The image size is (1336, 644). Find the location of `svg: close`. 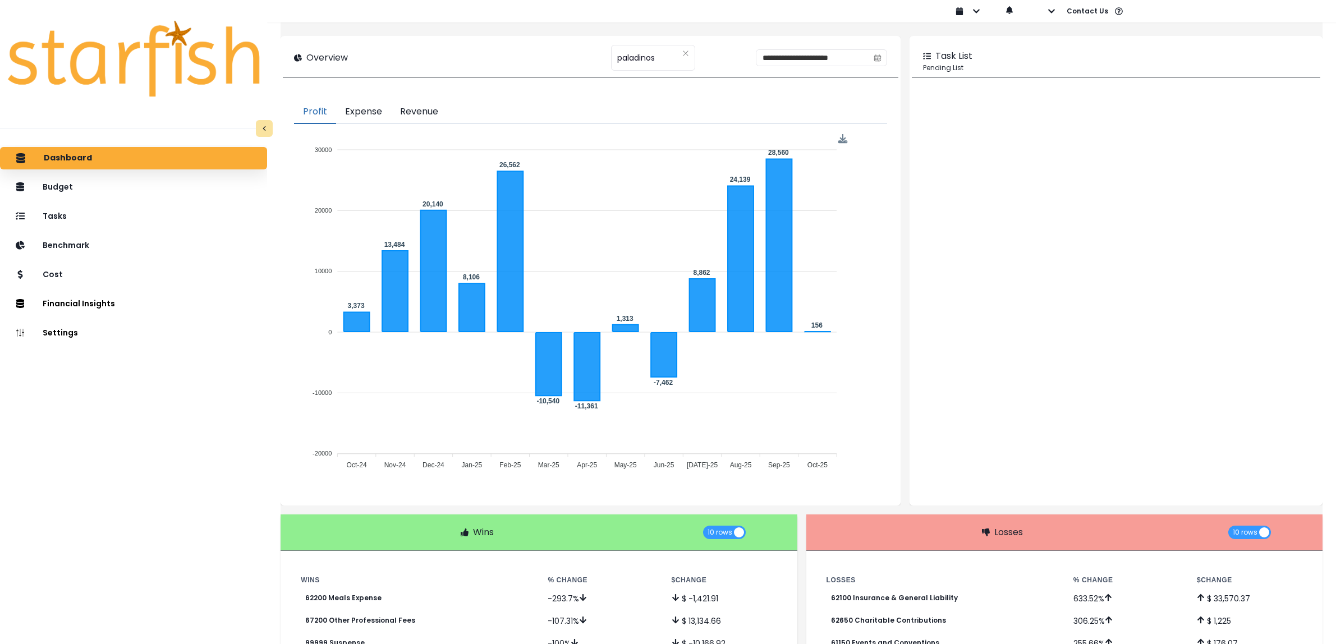

svg: close is located at coordinates (686, 53).